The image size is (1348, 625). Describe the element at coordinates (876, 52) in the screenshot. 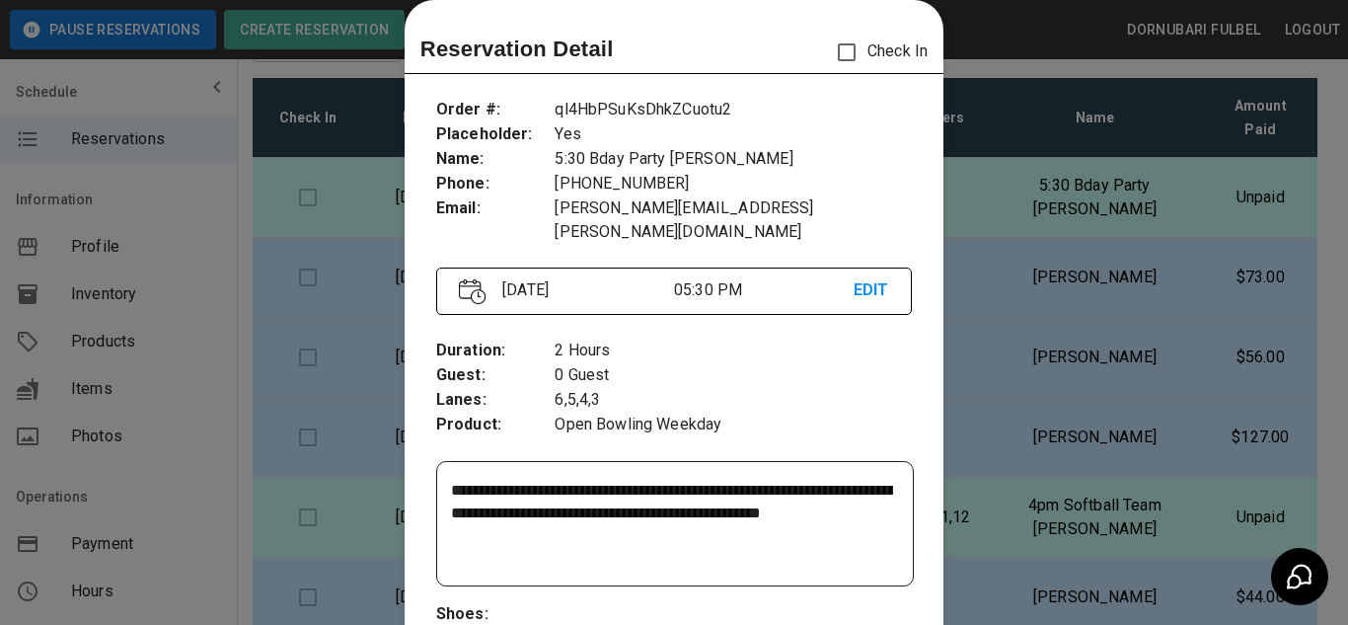

I see `p: Check In` at that location.